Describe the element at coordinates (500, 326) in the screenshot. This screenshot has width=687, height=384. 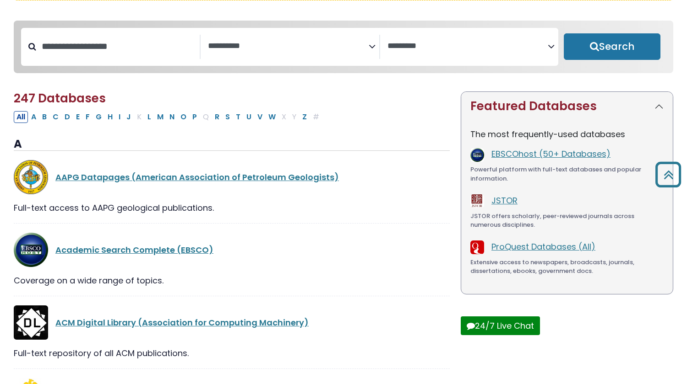
I see `button: 24/7 Live Chat` at that location.